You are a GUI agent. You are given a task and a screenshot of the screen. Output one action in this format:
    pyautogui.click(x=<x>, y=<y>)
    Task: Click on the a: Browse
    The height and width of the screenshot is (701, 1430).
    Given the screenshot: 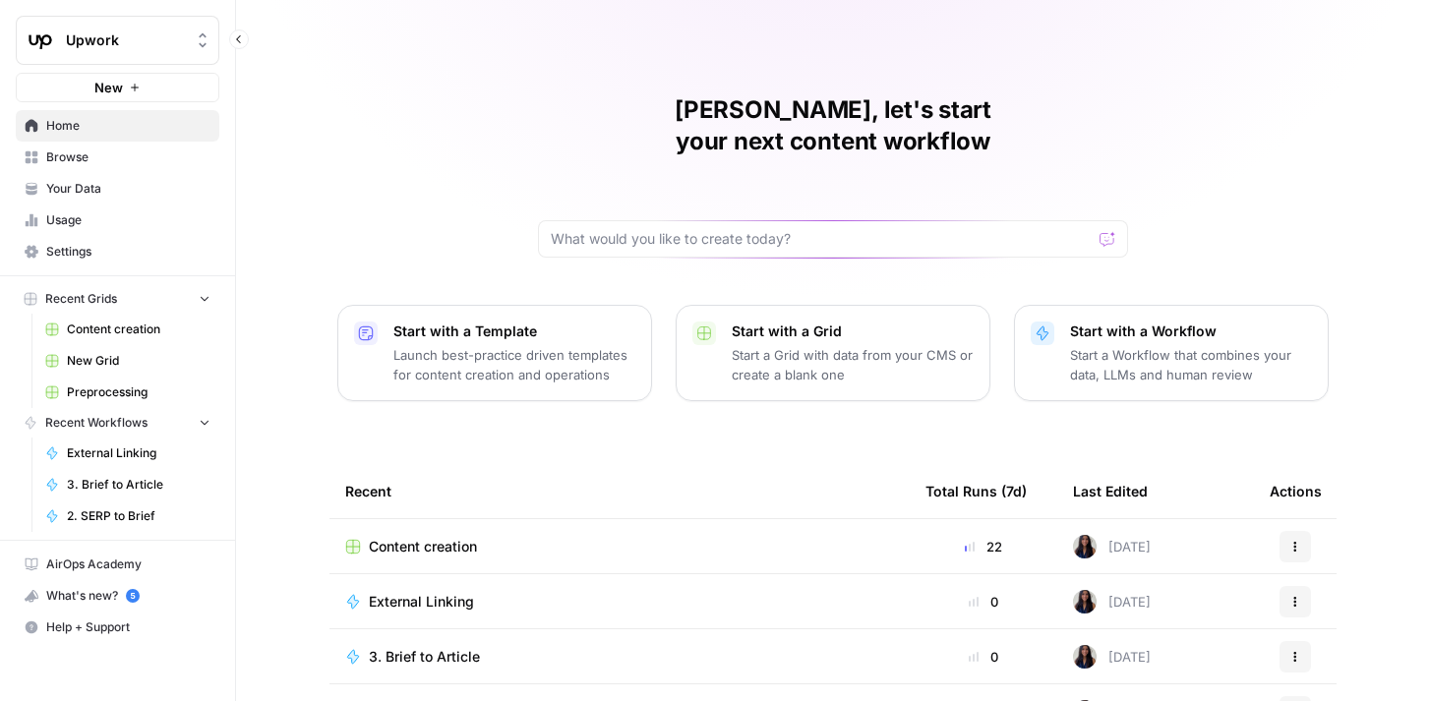 What is the action you would take?
    pyautogui.click(x=117, y=157)
    